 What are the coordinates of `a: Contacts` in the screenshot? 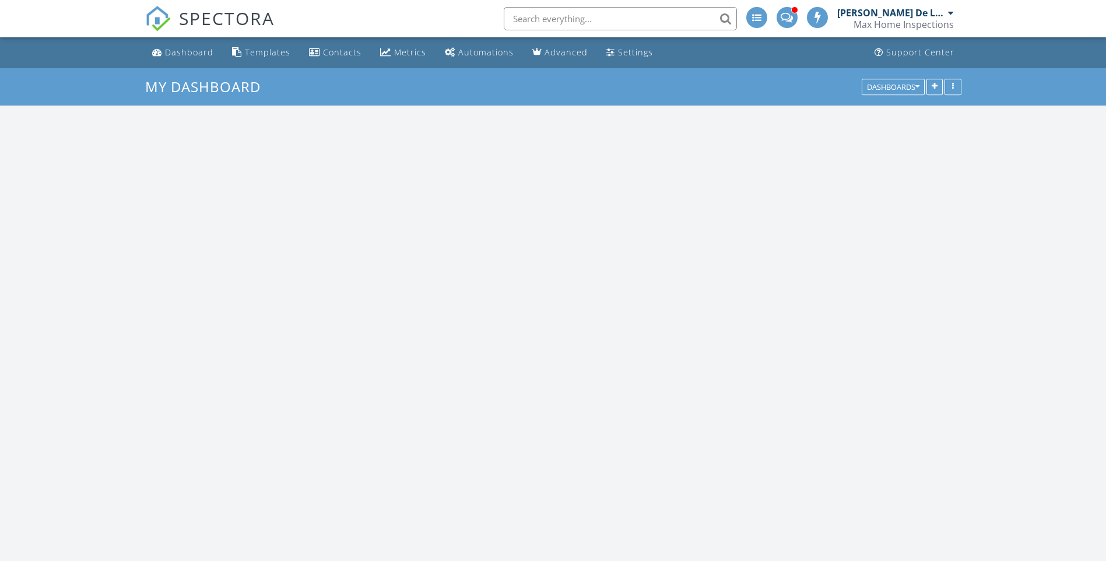 It's located at (335, 52).